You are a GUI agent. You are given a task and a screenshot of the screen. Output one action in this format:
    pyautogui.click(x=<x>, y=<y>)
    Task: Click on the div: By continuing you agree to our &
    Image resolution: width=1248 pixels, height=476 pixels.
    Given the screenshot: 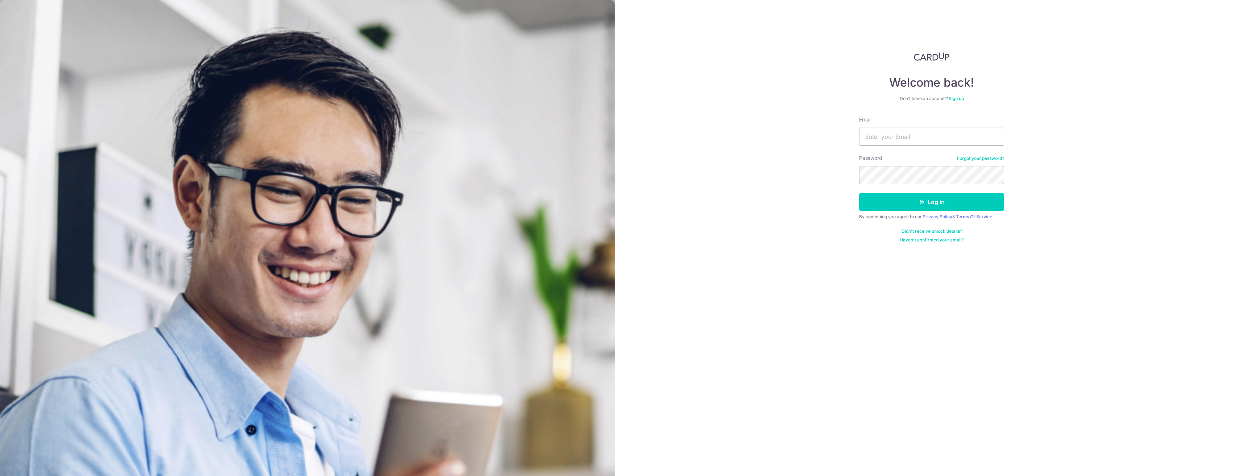 What is the action you would take?
    pyautogui.click(x=932, y=217)
    